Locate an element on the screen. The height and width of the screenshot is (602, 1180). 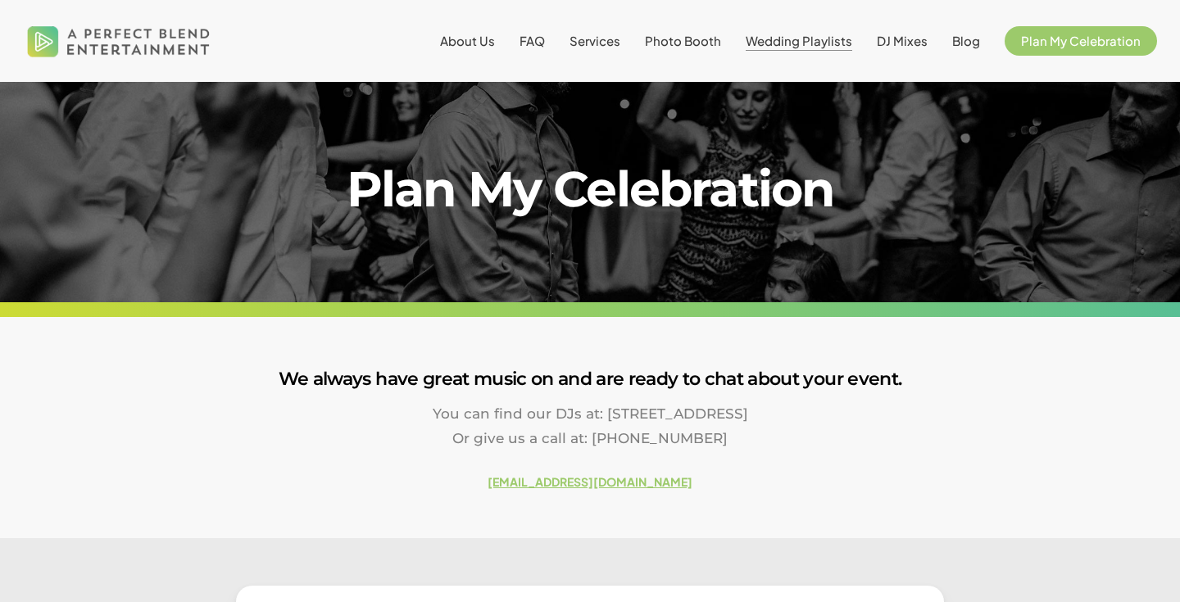
span: Plan My Celebration is located at coordinates (1081, 40).